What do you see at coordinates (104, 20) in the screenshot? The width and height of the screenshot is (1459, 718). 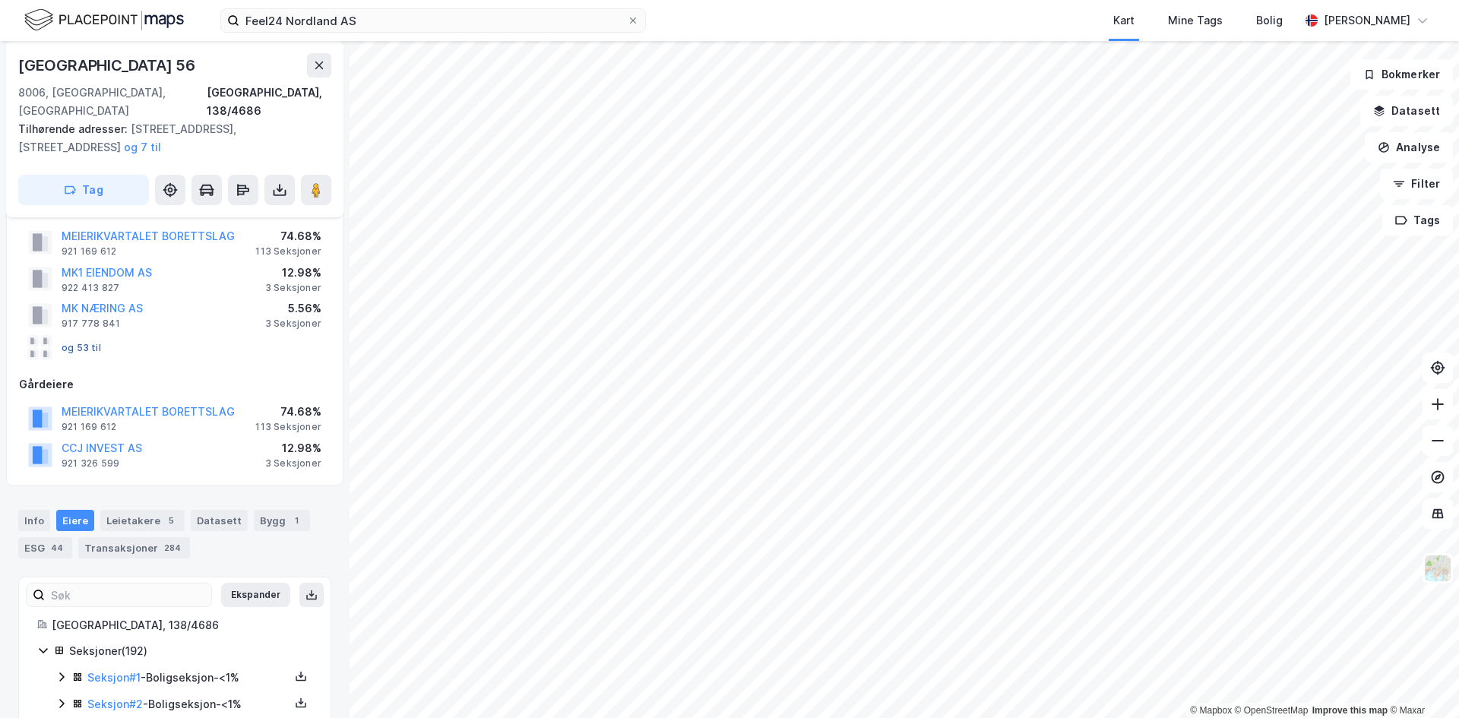 I see `img: logo.f888ab2527a4732fd821a326f86c7f29.svg` at bounding box center [104, 20].